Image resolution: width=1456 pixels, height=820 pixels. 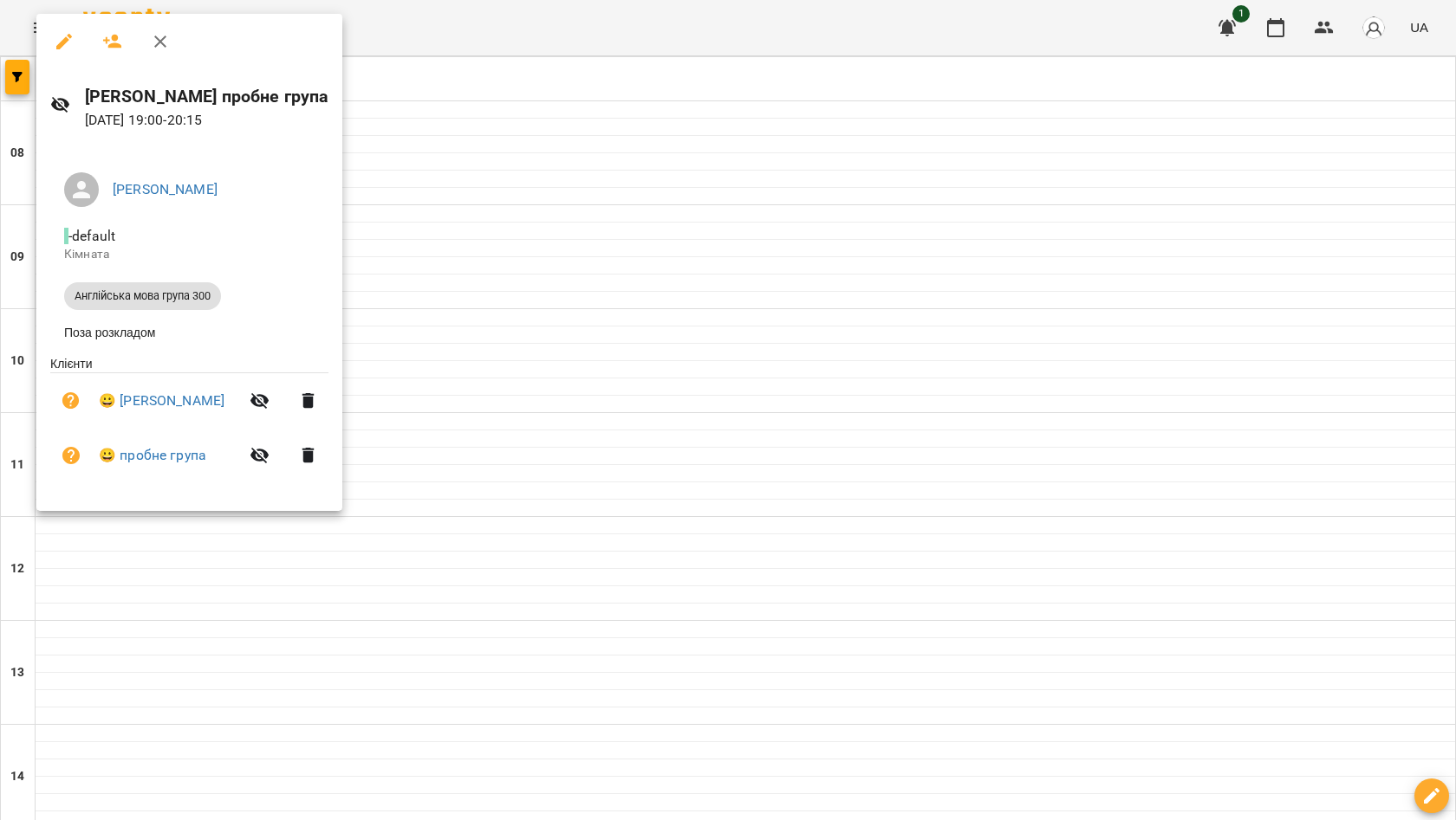 What do you see at coordinates (153, 455) in the screenshot?
I see `a: 😀 пробне група` at bounding box center [153, 455].